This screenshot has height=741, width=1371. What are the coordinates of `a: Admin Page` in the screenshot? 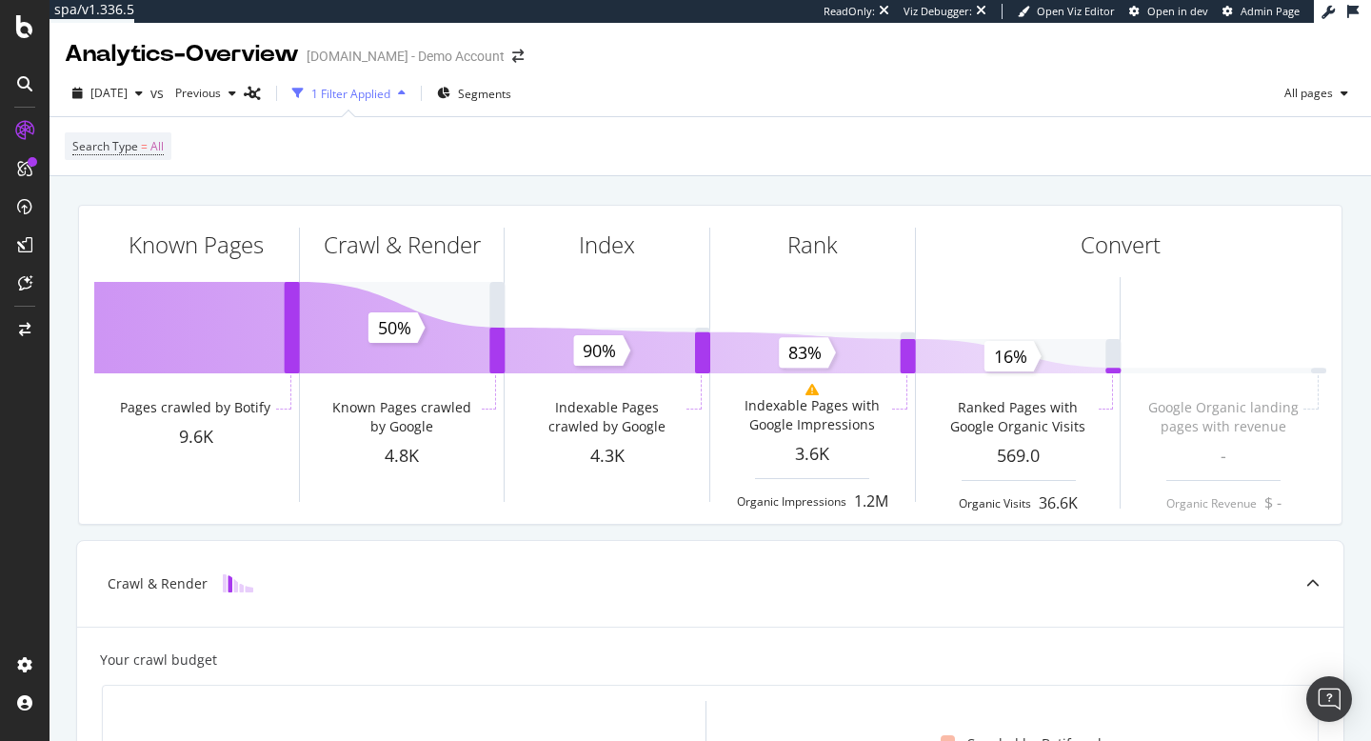 It's located at (1261, 11).